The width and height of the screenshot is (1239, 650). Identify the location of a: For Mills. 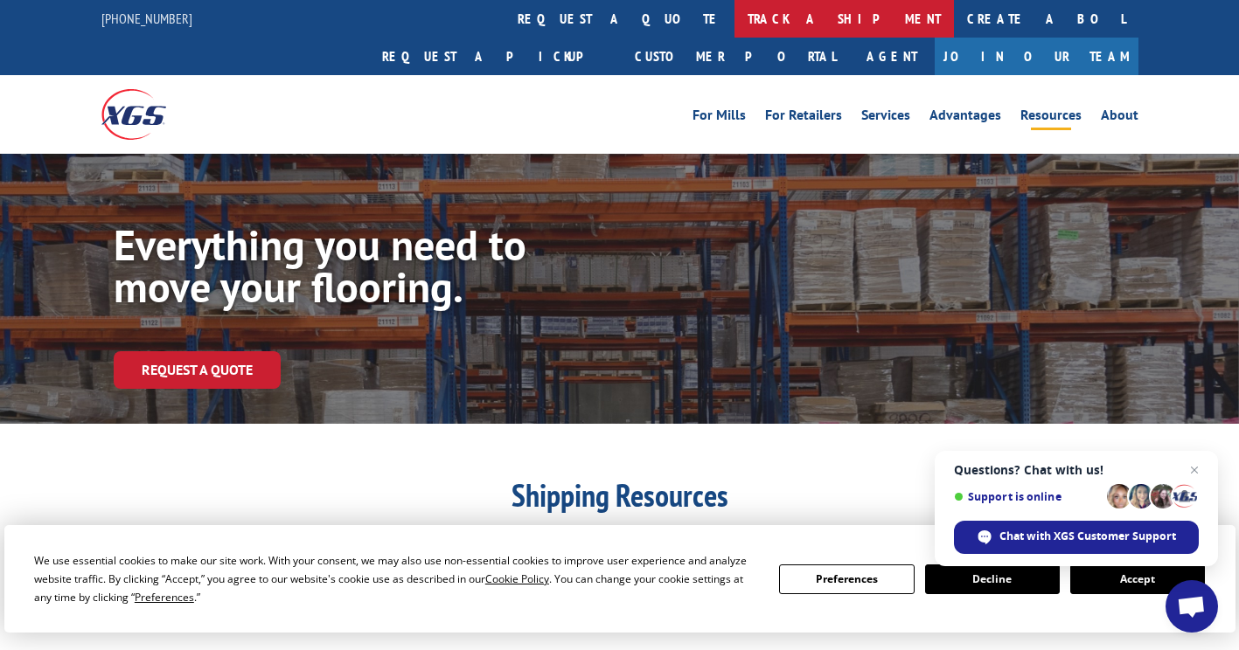
(719, 118).